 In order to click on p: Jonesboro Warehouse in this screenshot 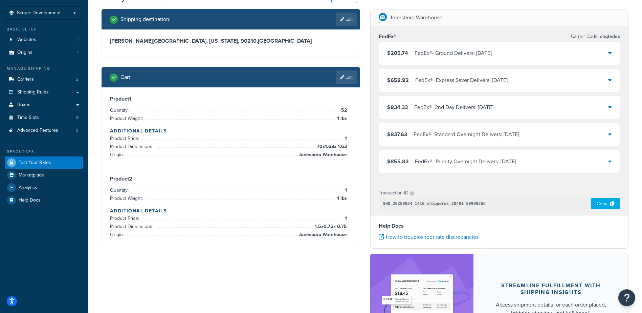, I will do `click(416, 18)`.